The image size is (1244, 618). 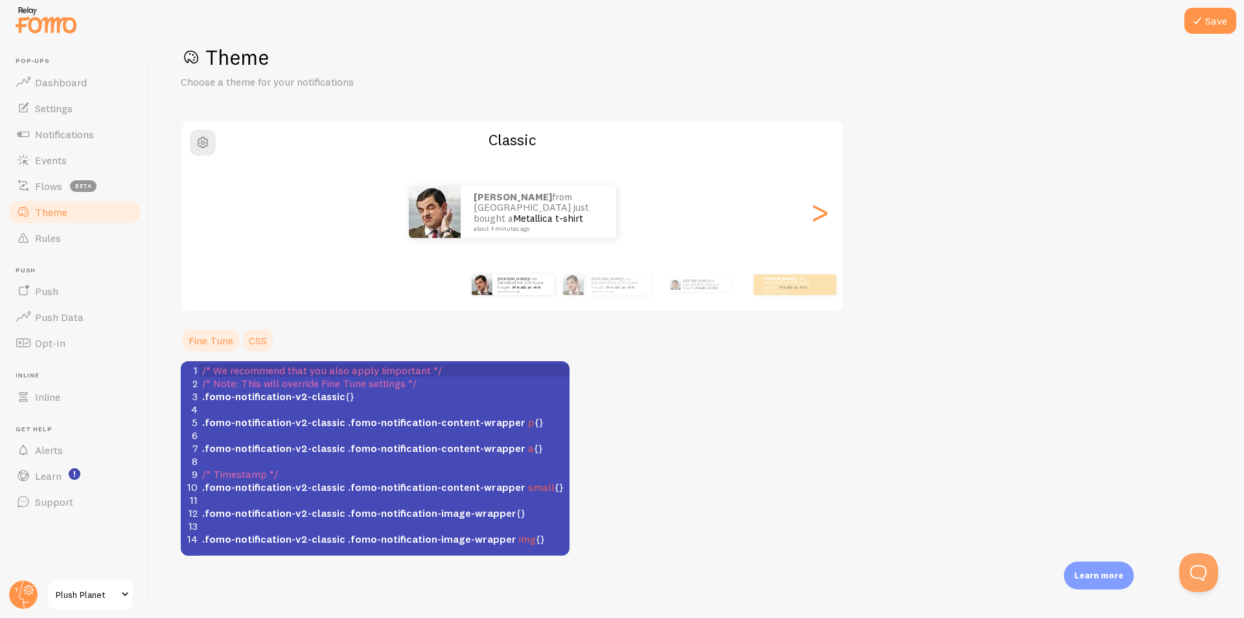 I want to click on svg: <p>Watch New Feature Tutorials!</p>, so click(x=75, y=474).